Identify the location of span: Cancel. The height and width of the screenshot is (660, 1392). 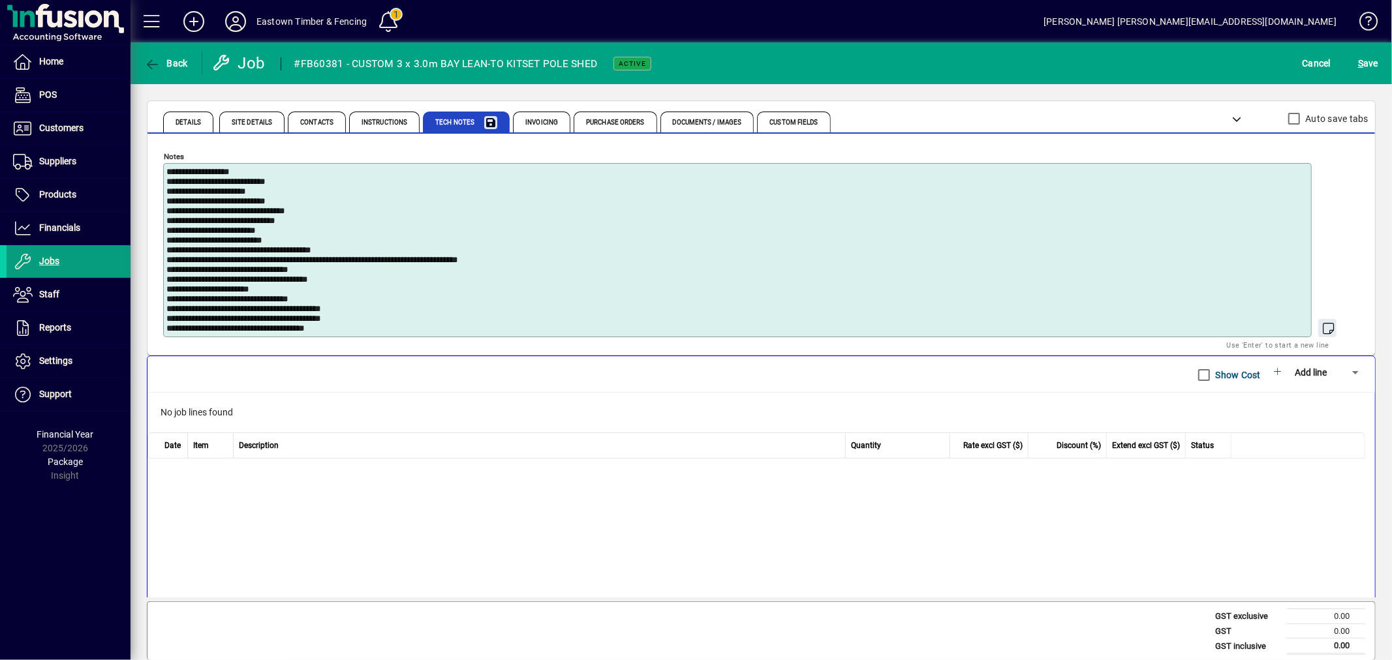
(1317, 63).